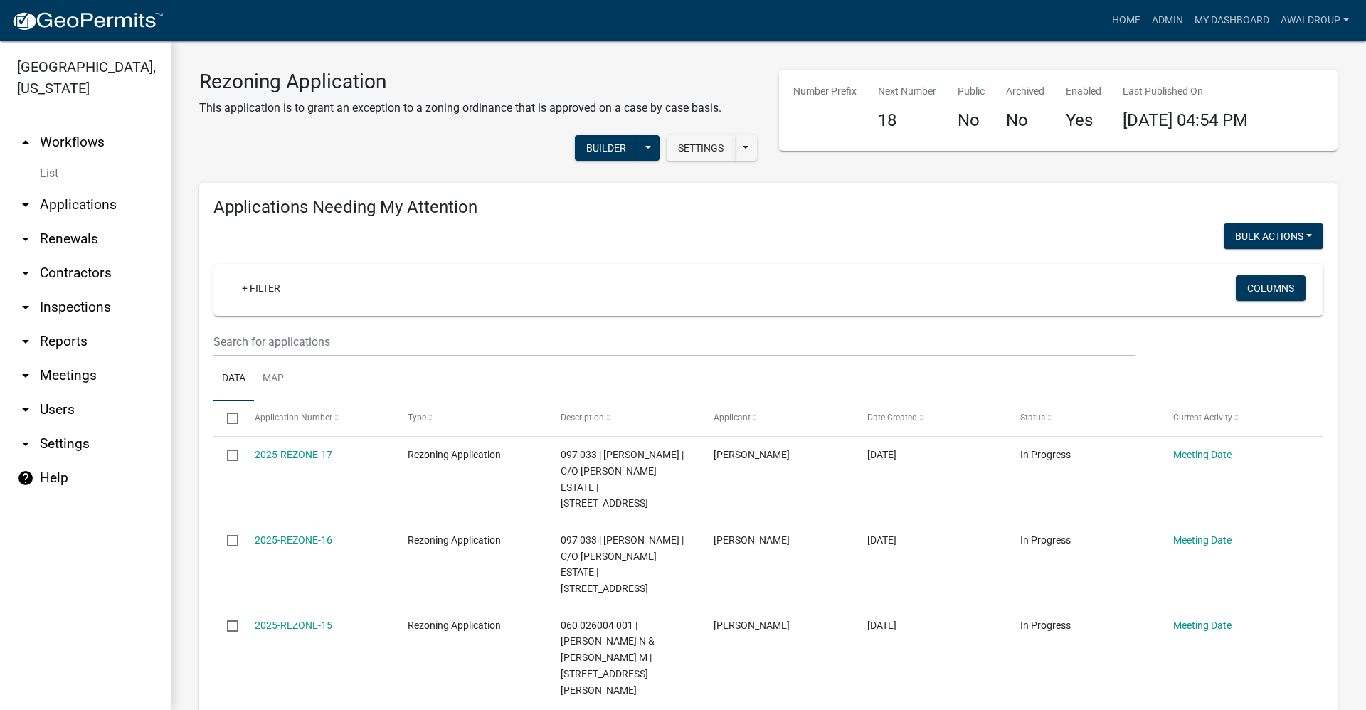 The width and height of the screenshot is (1366, 710). I want to click on span: Current Activity, so click(1203, 418).